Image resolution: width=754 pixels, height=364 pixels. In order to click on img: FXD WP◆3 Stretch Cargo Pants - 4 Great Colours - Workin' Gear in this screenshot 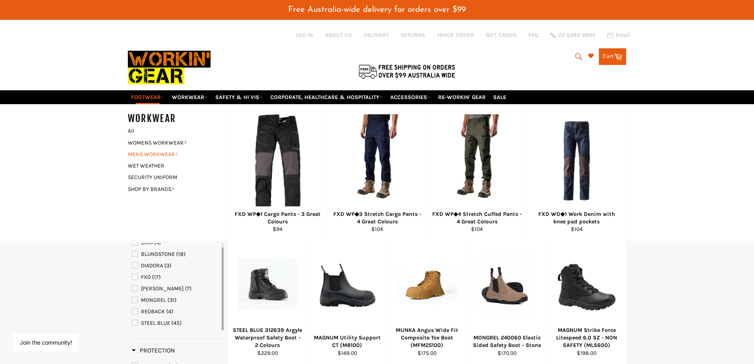, I will do `click(377, 160)`.